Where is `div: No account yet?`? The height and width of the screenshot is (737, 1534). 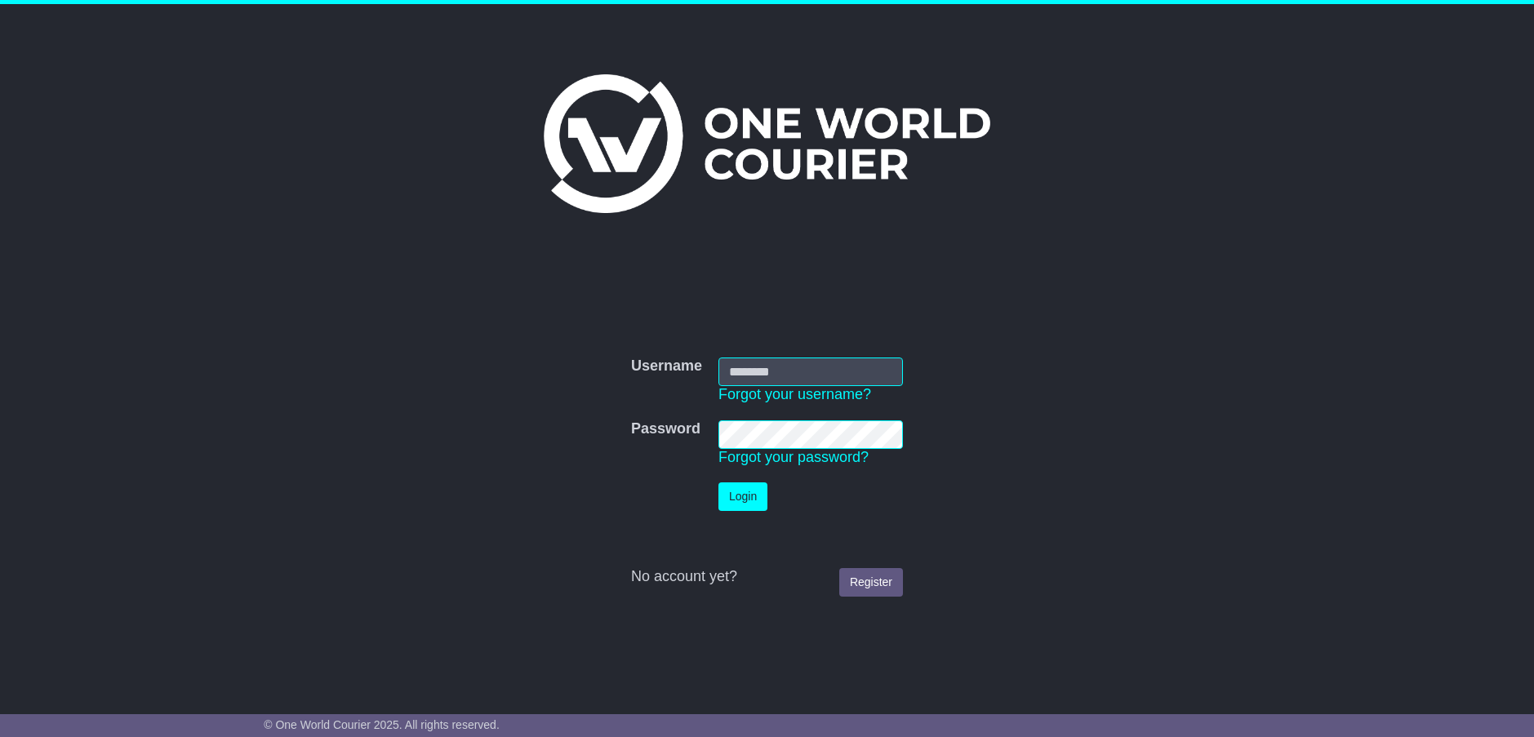 div: No account yet? is located at coordinates (766, 577).